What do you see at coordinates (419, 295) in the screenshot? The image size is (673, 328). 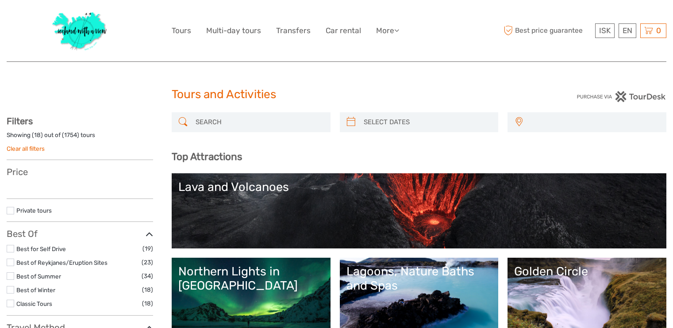 I see `a: Lagoons, Nature Baths and Spas` at bounding box center [419, 295].